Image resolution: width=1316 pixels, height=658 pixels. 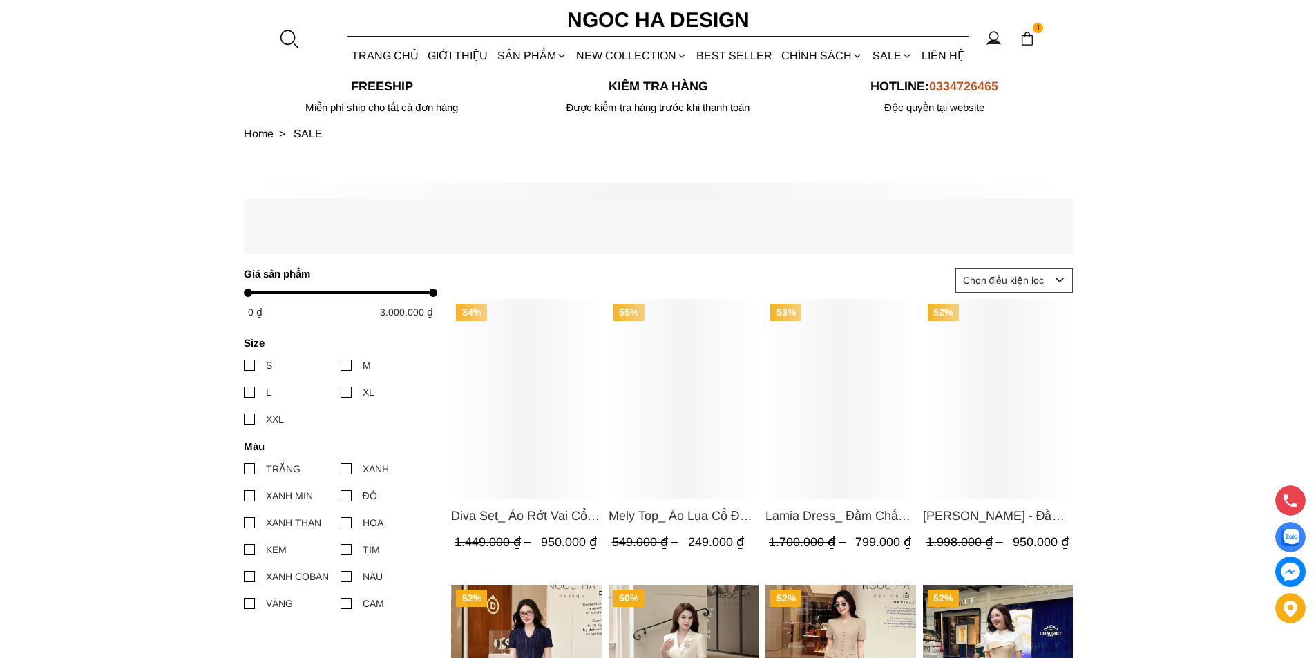 I want to click on span: 249.000 ₫, so click(x=715, y=543).